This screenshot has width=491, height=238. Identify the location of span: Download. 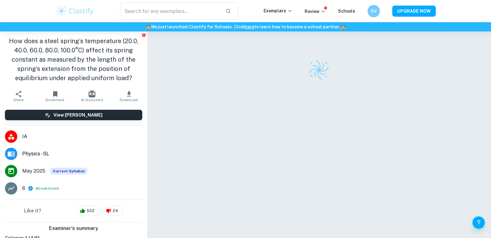
(129, 100).